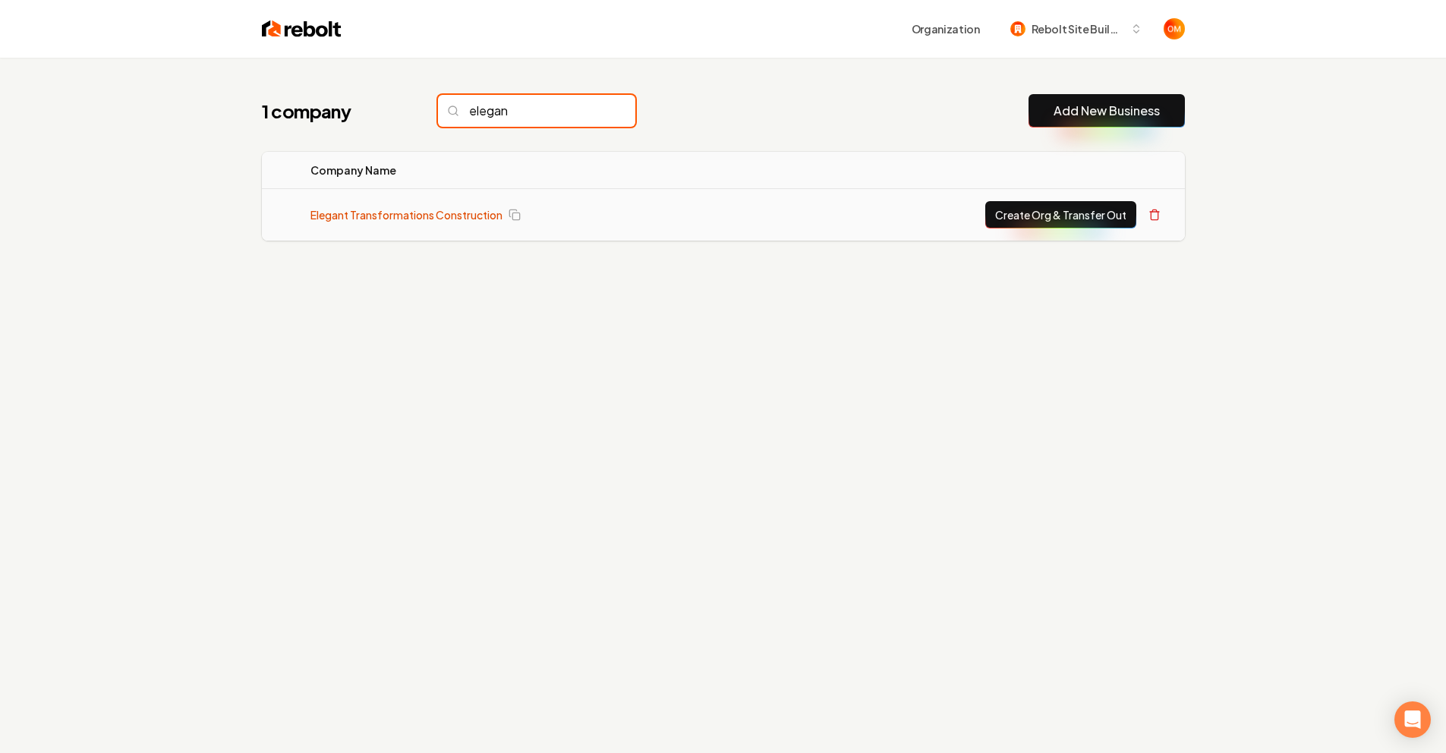  What do you see at coordinates (1060, 215) in the screenshot?
I see `button: Create Org & Transfer Out` at bounding box center [1060, 215].